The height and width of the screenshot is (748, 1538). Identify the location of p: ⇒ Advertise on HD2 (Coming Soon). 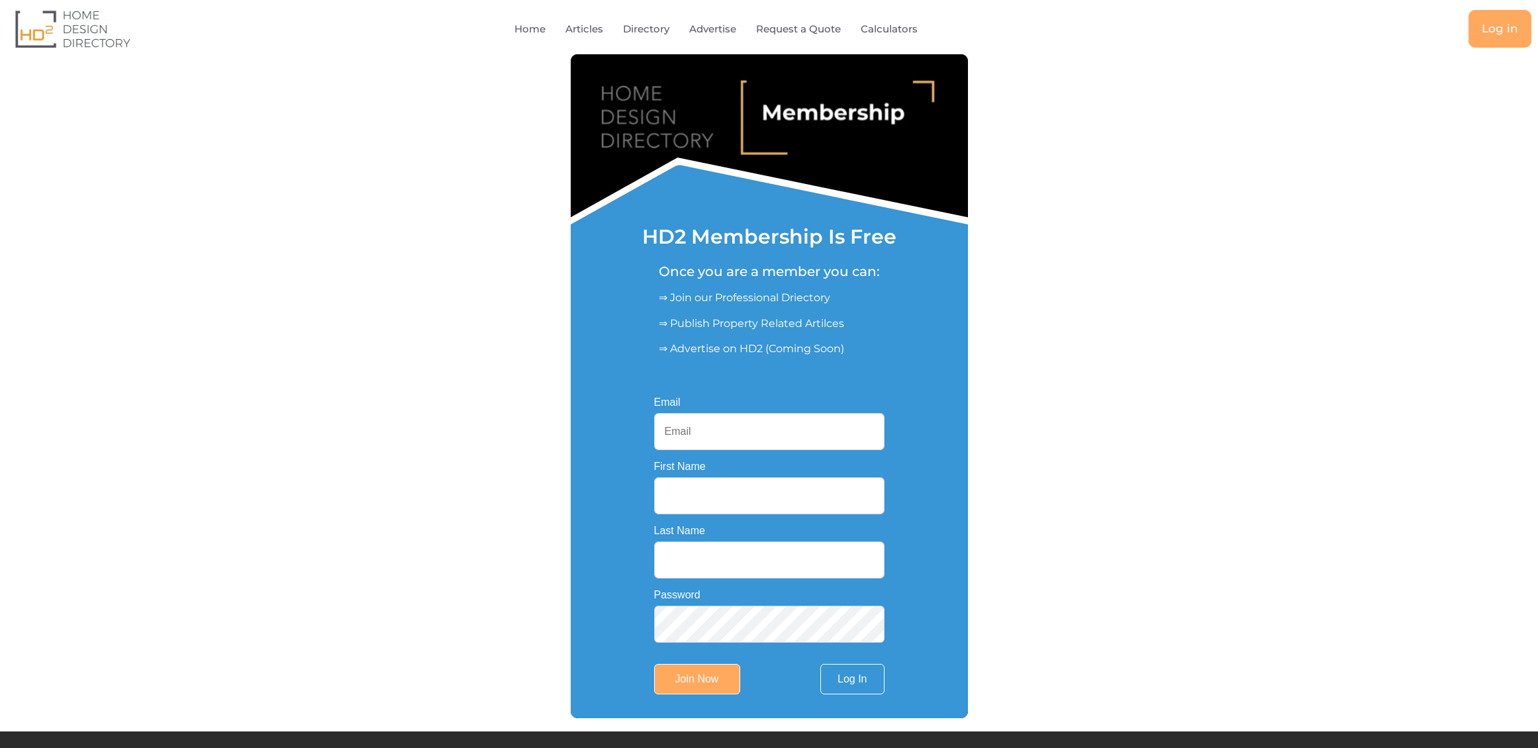
(769, 349).